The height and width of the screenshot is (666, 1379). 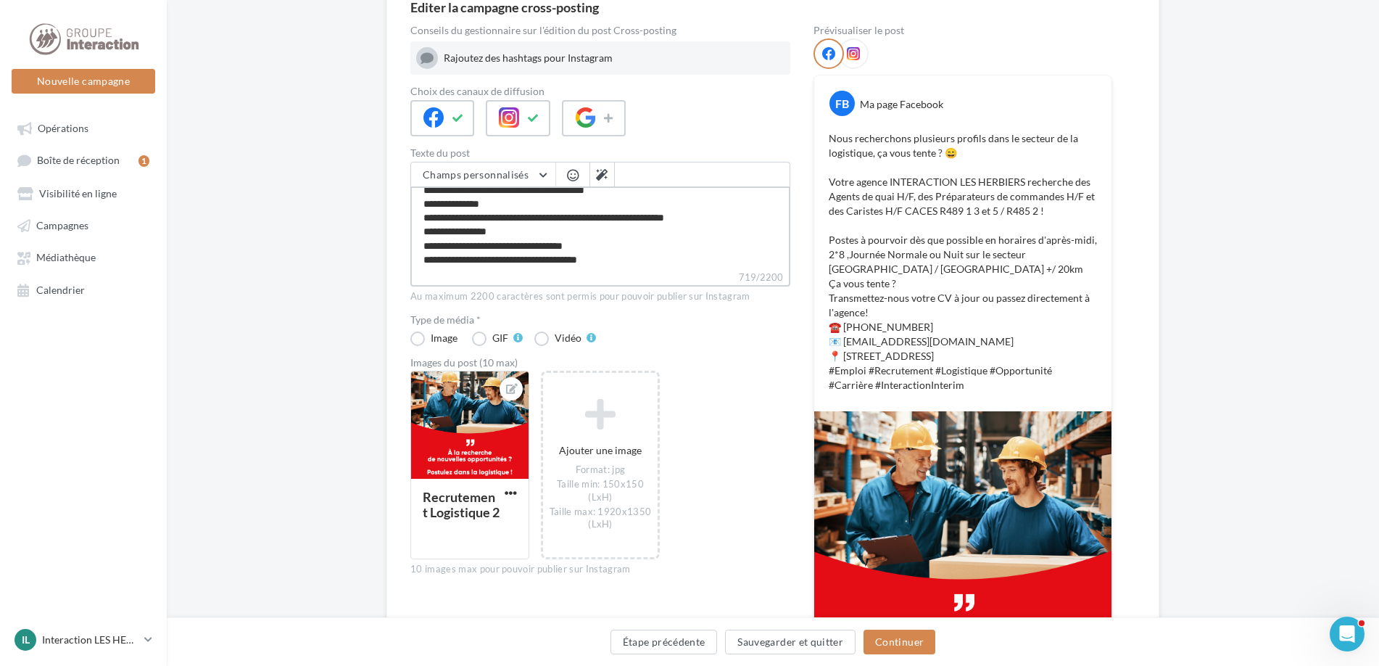 I want to click on div: Ma page Facebook, so click(x=901, y=104).